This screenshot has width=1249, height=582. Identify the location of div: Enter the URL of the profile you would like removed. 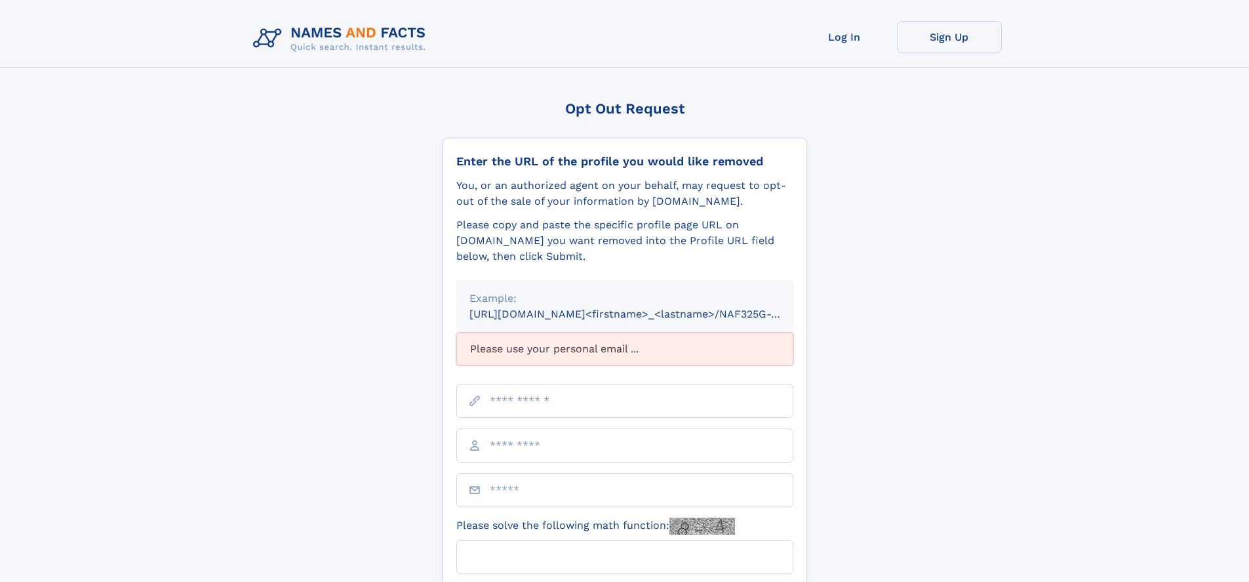
(625, 161).